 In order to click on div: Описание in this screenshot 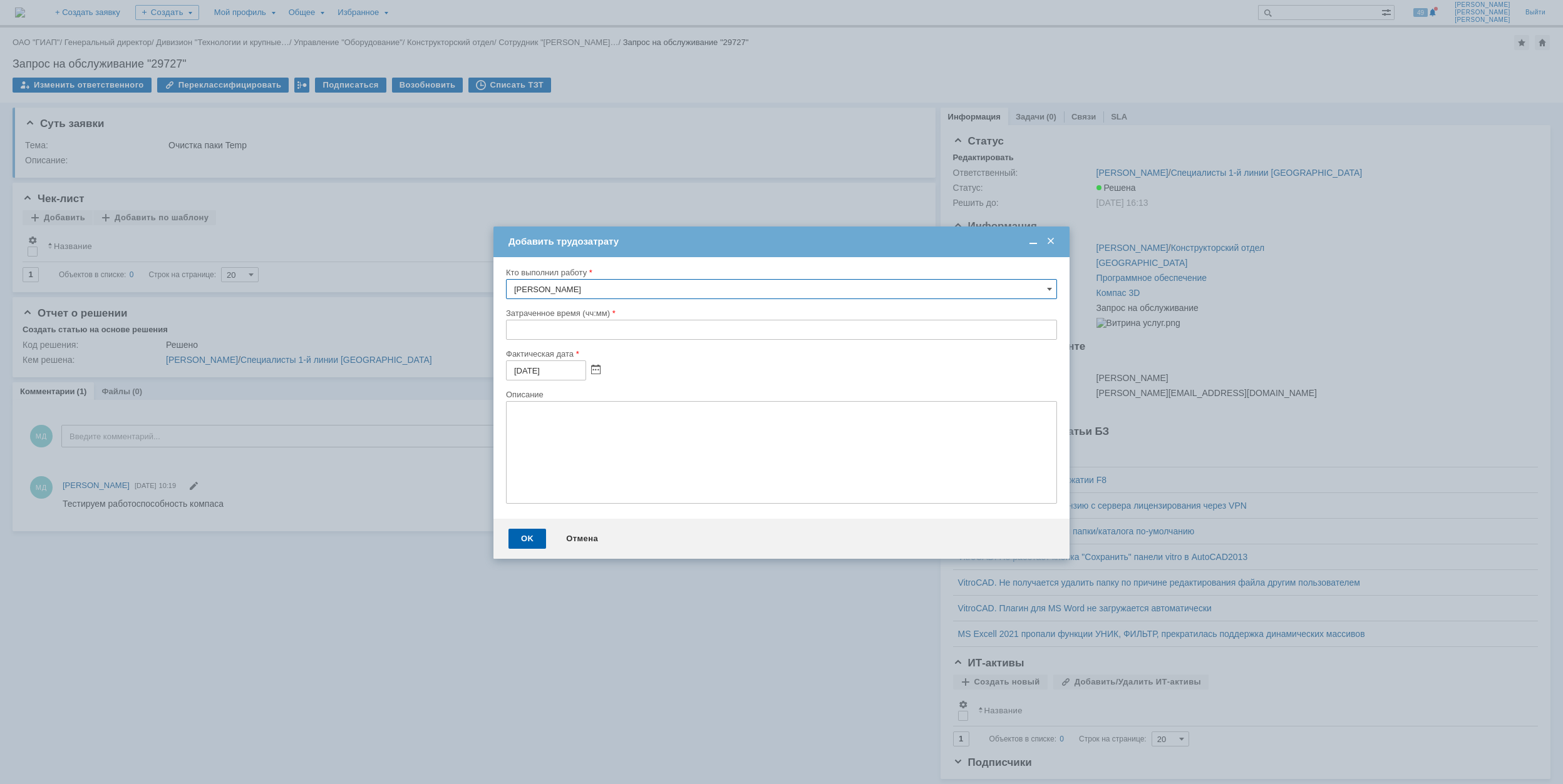, I will do `click(781, 394)`.